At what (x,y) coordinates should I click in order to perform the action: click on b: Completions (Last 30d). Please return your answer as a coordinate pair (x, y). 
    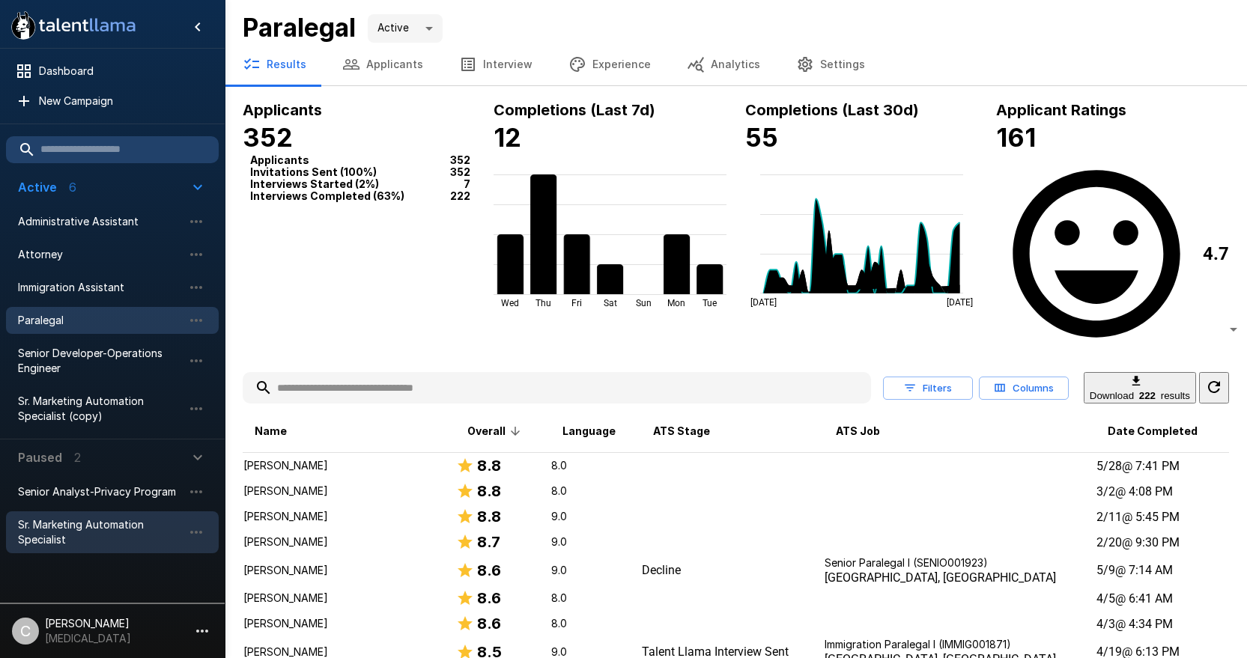
    Looking at the image, I should click on (832, 110).